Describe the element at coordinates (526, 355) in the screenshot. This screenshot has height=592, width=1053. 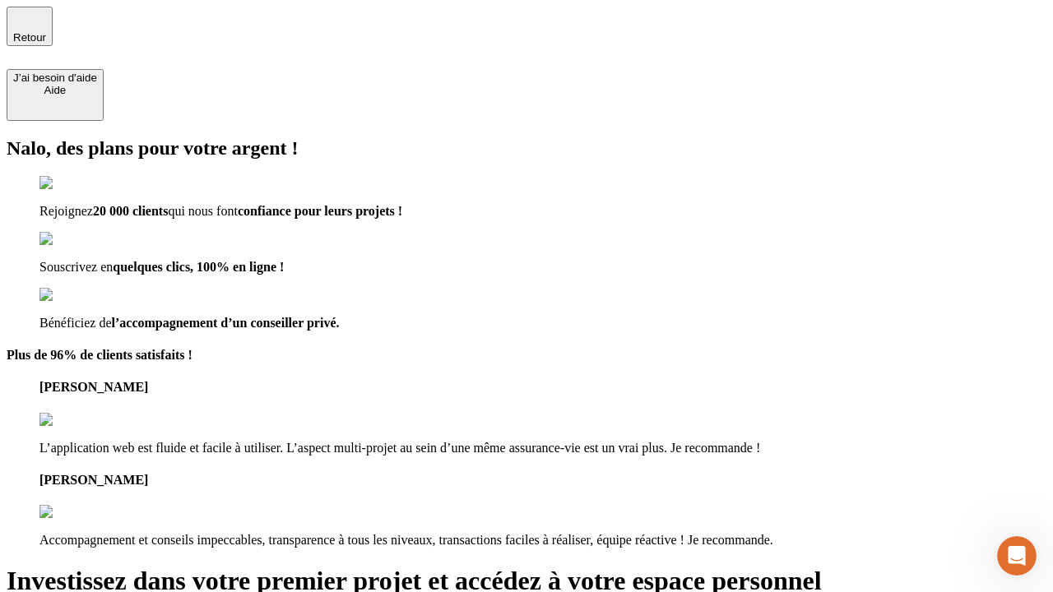
I see `h4: Plus de 96% de clients satisfaits !` at that location.